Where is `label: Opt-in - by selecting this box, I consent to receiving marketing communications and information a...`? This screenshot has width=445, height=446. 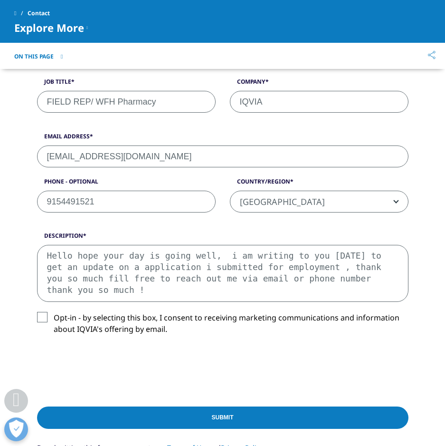 label: Opt-in - by selecting this box, I consent to receiving marketing communications and information a... is located at coordinates (223, 326).